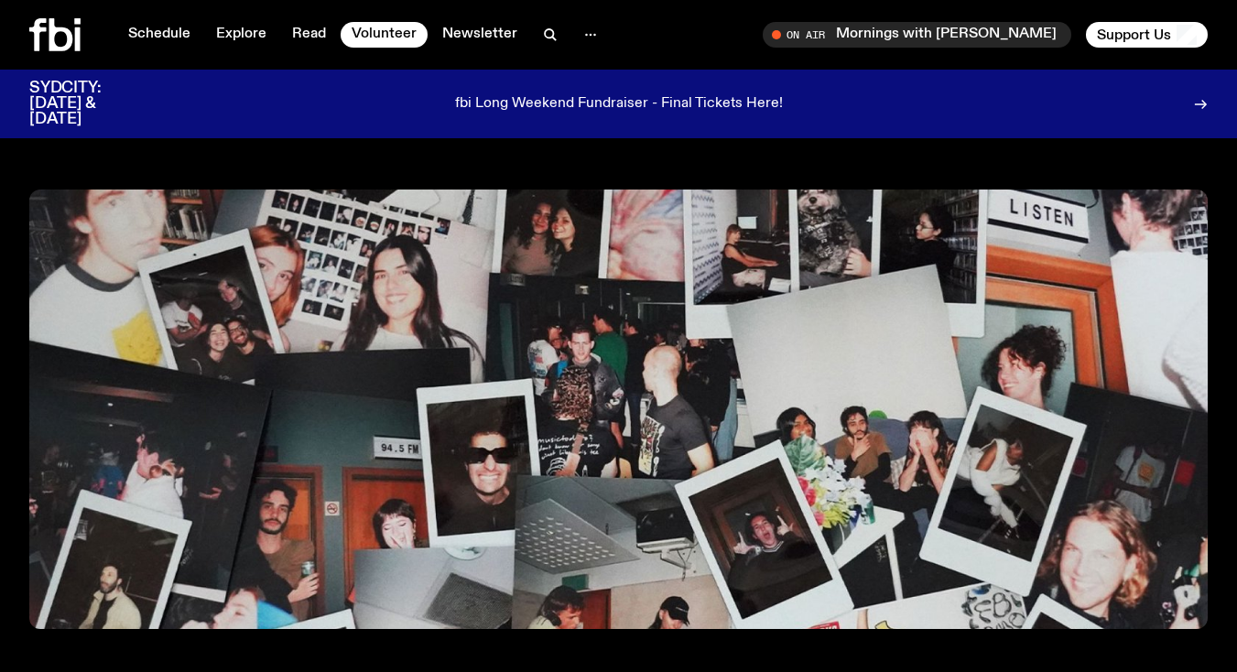 The image size is (1237, 672). Describe the element at coordinates (480, 35) in the screenshot. I see `a: Newsletter` at that location.